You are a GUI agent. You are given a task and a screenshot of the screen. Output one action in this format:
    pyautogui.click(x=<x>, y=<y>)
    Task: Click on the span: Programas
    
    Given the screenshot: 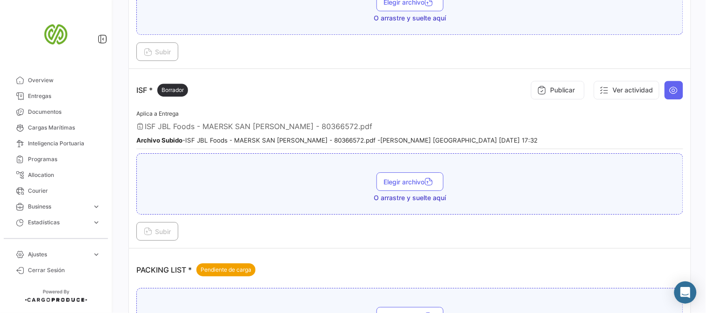 What is the action you would take?
    pyautogui.click(x=64, y=160)
    